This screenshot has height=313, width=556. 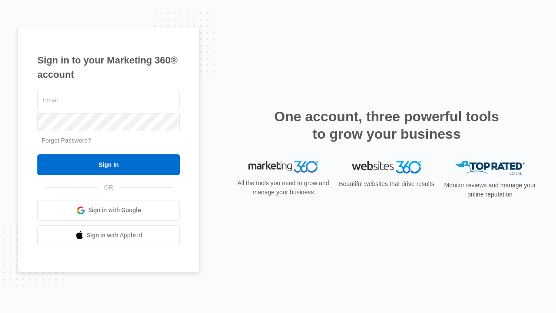 What do you see at coordinates (387, 167) in the screenshot?
I see `img: Websites 360` at bounding box center [387, 167].